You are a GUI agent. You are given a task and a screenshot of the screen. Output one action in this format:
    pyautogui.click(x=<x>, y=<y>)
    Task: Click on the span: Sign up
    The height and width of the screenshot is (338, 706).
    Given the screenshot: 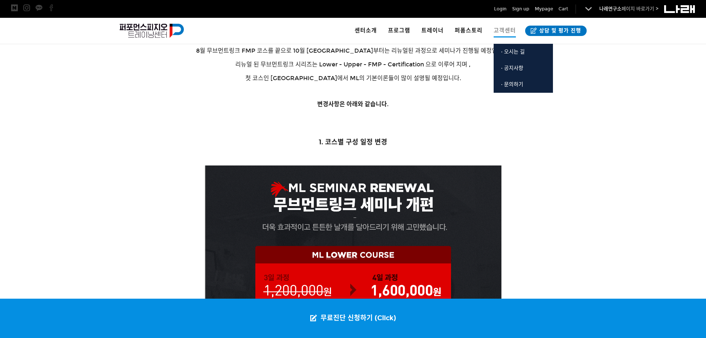 What is the action you would take?
    pyautogui.click(x=521, y=9)
    